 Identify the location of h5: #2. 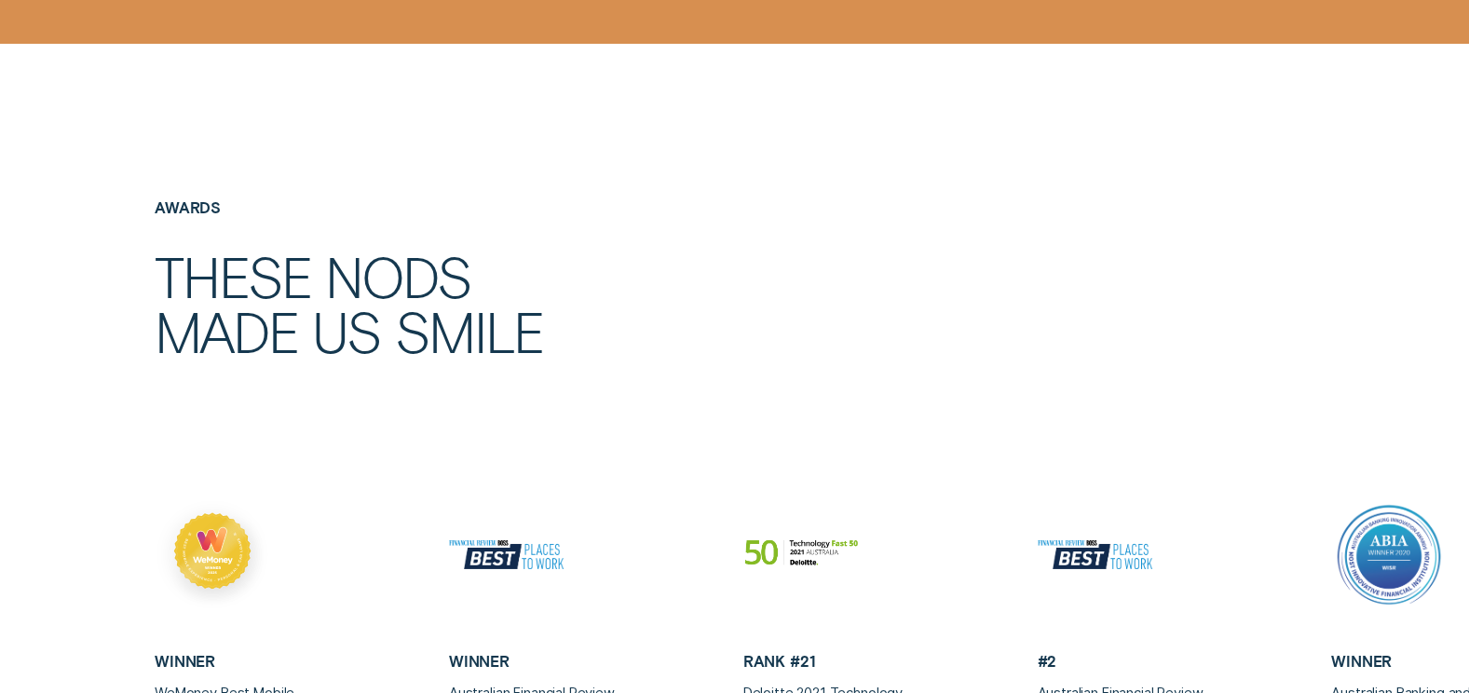
(1130, 661).